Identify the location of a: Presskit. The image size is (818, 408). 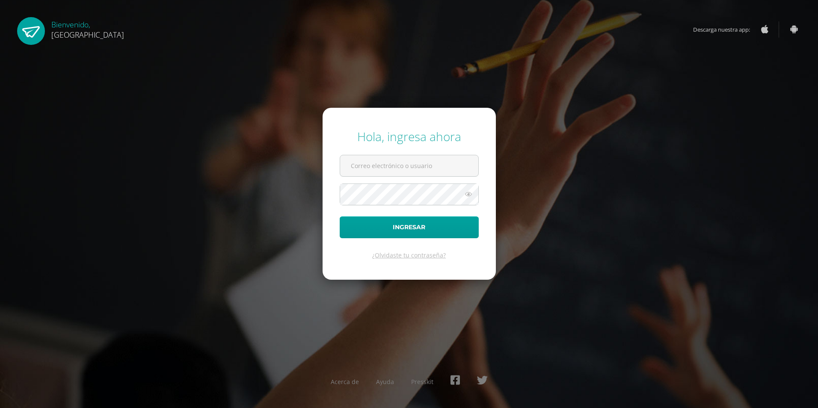
(422, 382).